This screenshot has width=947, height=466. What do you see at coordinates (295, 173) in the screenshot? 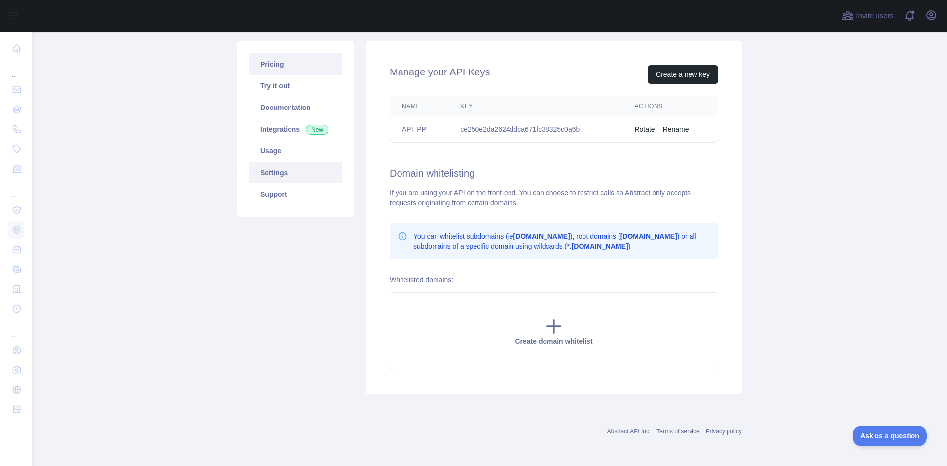
I see `a: Settings` at bounding box center [295, 173].